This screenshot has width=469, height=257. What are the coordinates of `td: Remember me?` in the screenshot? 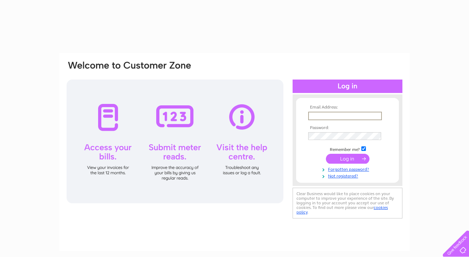 It's located at (347, 149).